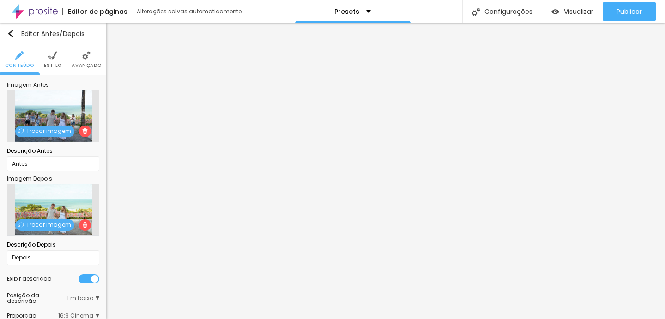 This screenshot has height=319, width=665. What do you see at coordinates (53, 85) in the screenshot?
I see `div: Imagem Antes` at bounding box center [53, 85].